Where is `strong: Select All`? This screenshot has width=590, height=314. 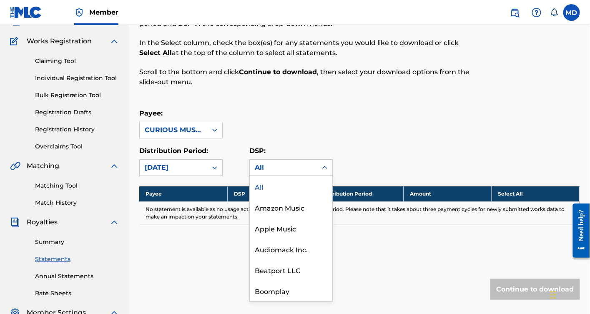
strong: Select All is located at coordinates (155, 53).